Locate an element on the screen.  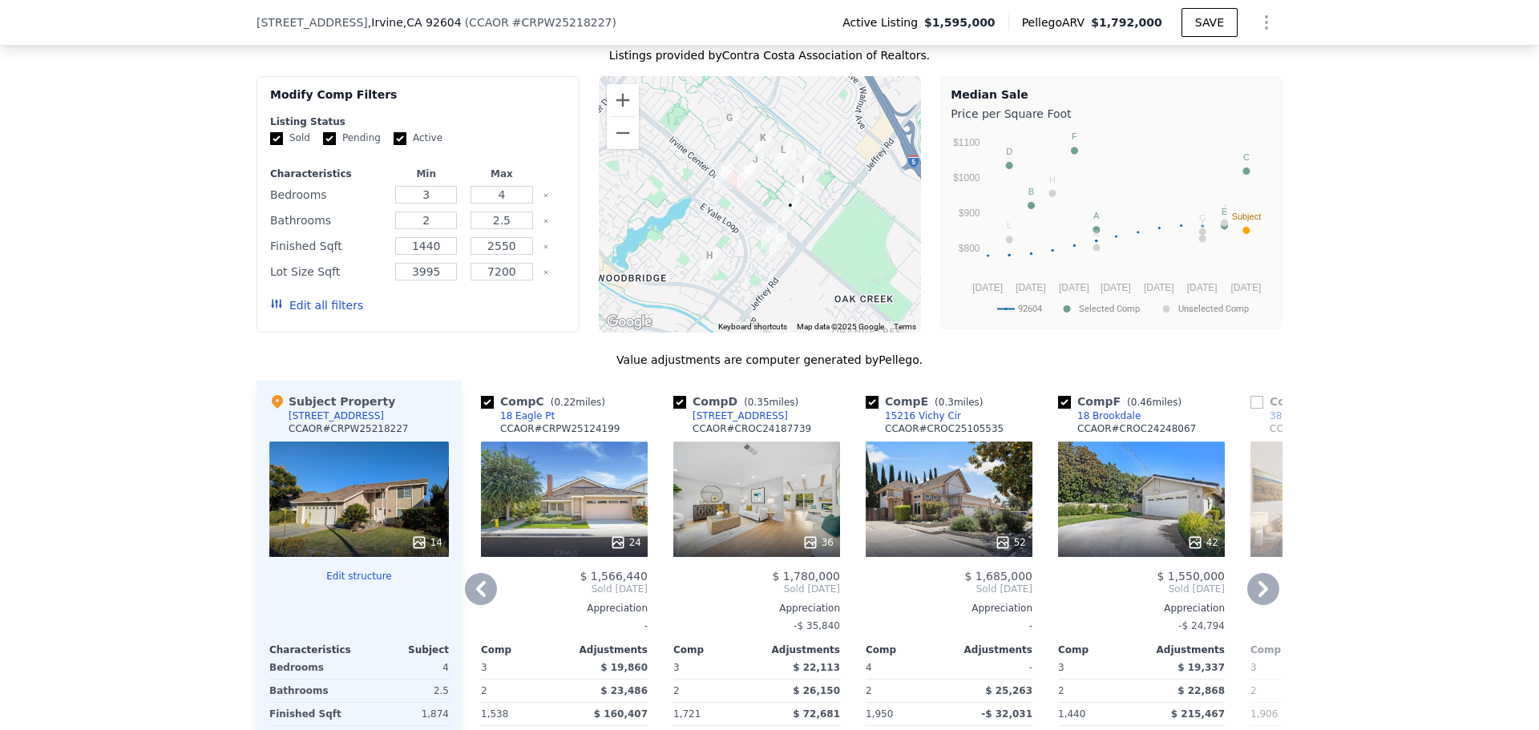
div: 24 is located at coordinates (625, 543).